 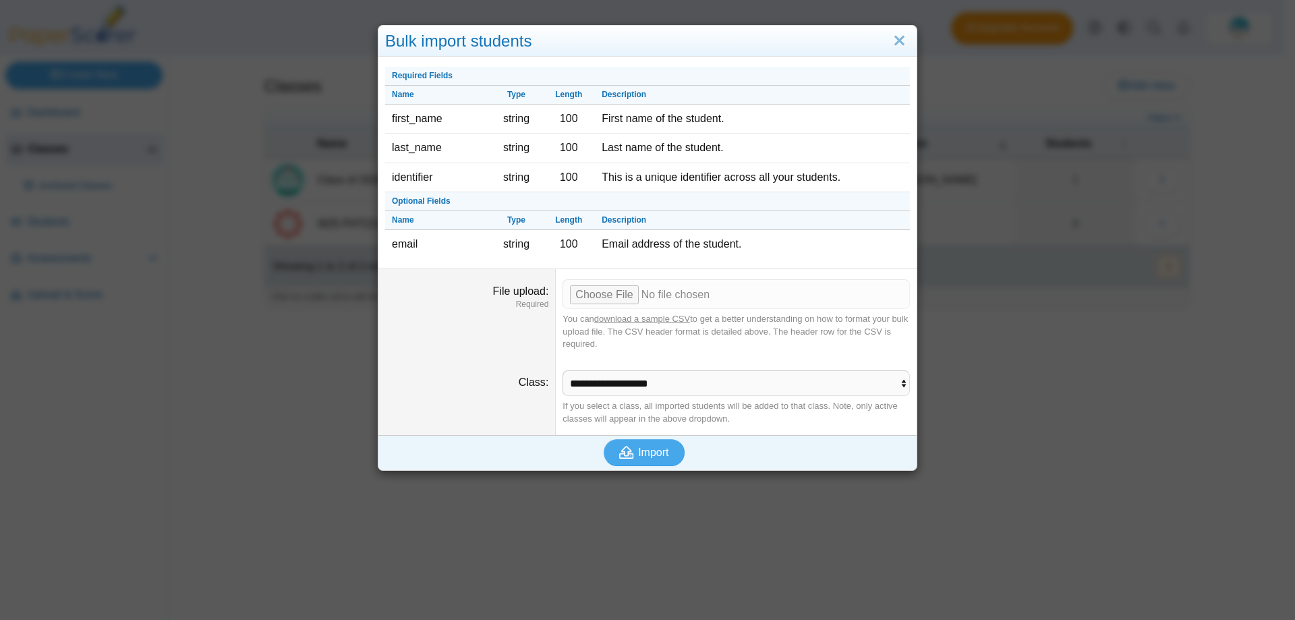 What do you see at coordinates (647, 76) in the screenshot?
I see `th: Required Fields` at bounding box center [647, 76].